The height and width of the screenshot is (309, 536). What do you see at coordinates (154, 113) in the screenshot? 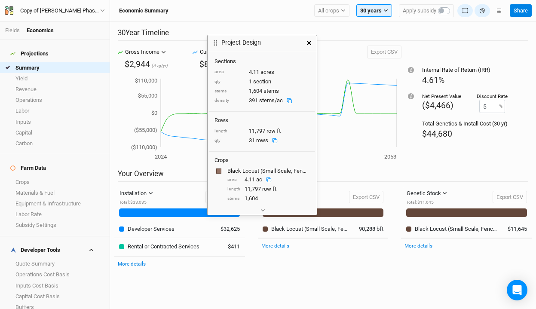
I see `tspan: $0` at bounding box center [154, 113].